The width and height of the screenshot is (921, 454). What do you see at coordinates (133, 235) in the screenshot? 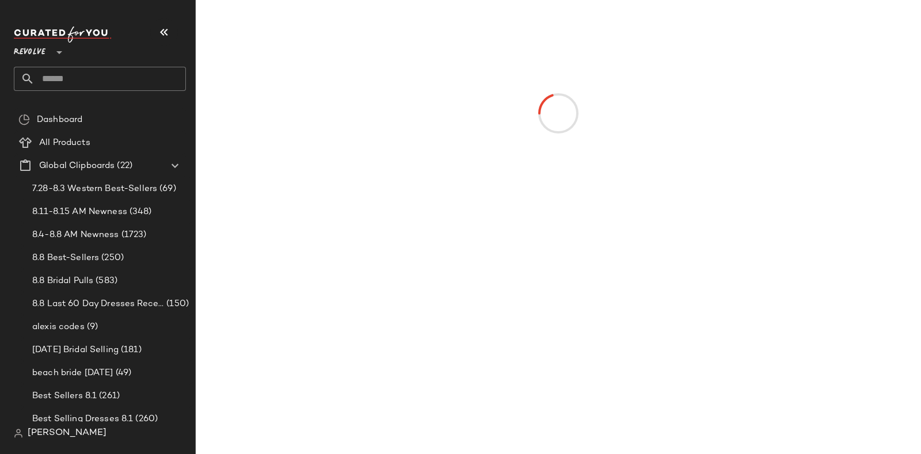
I see `span: (1723)` at bounding box center [133, 235].